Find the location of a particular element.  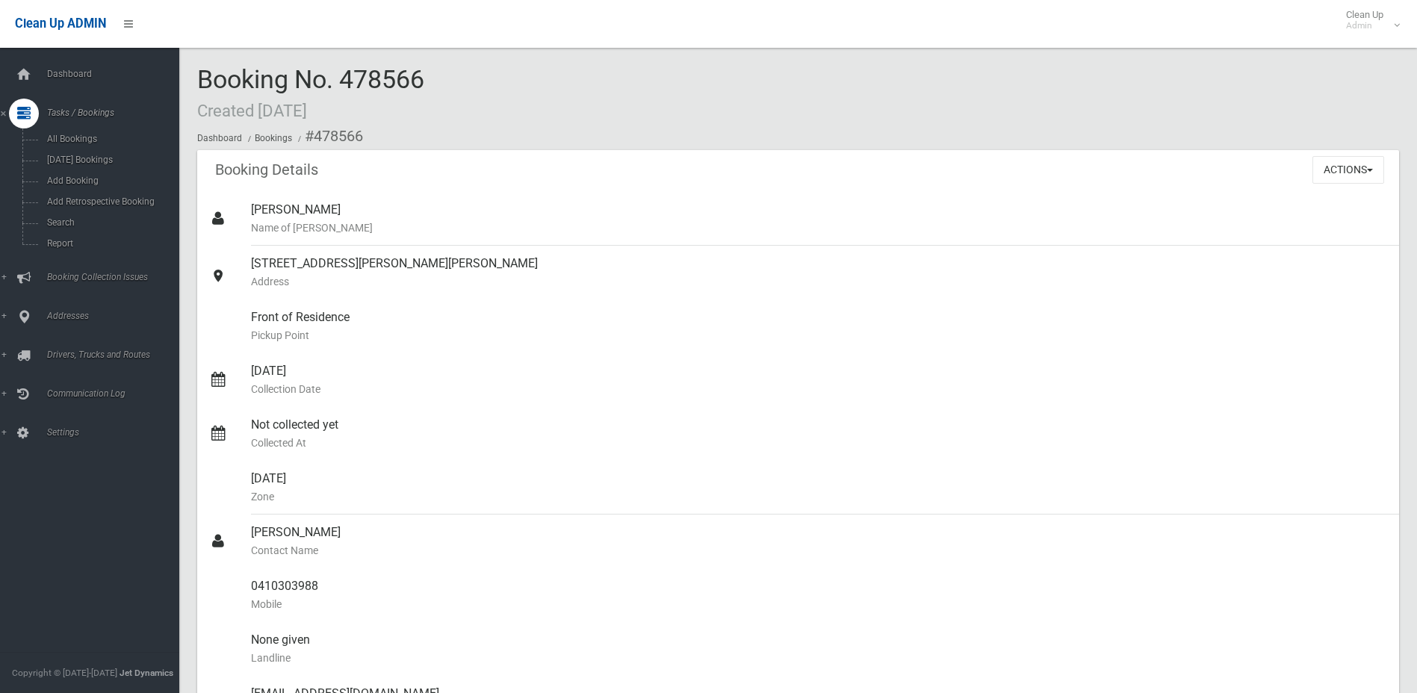

a: Bookings is located at coordinates (273, 138).